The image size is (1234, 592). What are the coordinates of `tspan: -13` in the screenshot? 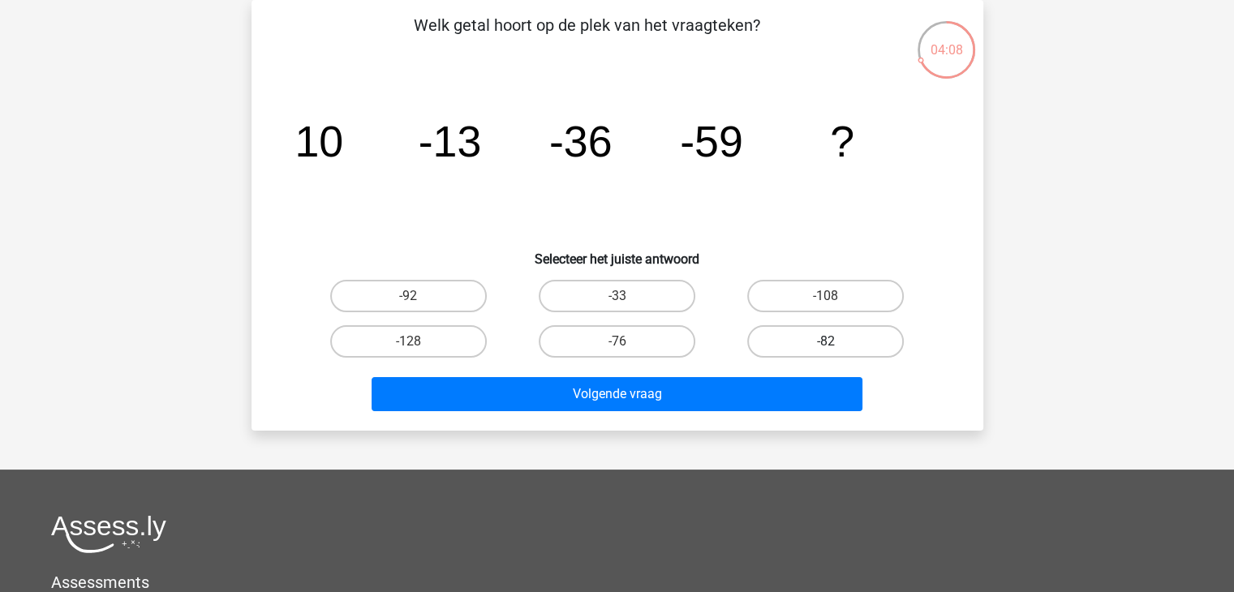 It's located at (450, 141).